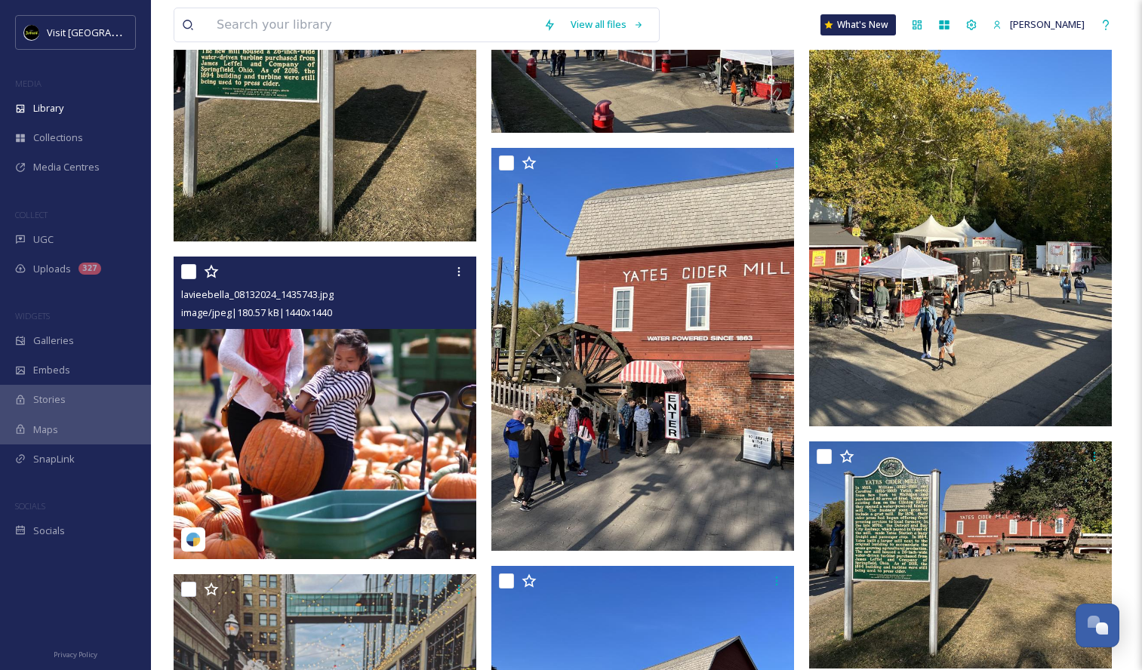 This screenshot has width=1142, height=670. Describe the element at coordinates (643, 350) in the screenshot. I see `img: b48ffebb6b6e51f892ecbaca5016b2890249be4c3e452672745894f87bbf24fb.jpg` at that location.